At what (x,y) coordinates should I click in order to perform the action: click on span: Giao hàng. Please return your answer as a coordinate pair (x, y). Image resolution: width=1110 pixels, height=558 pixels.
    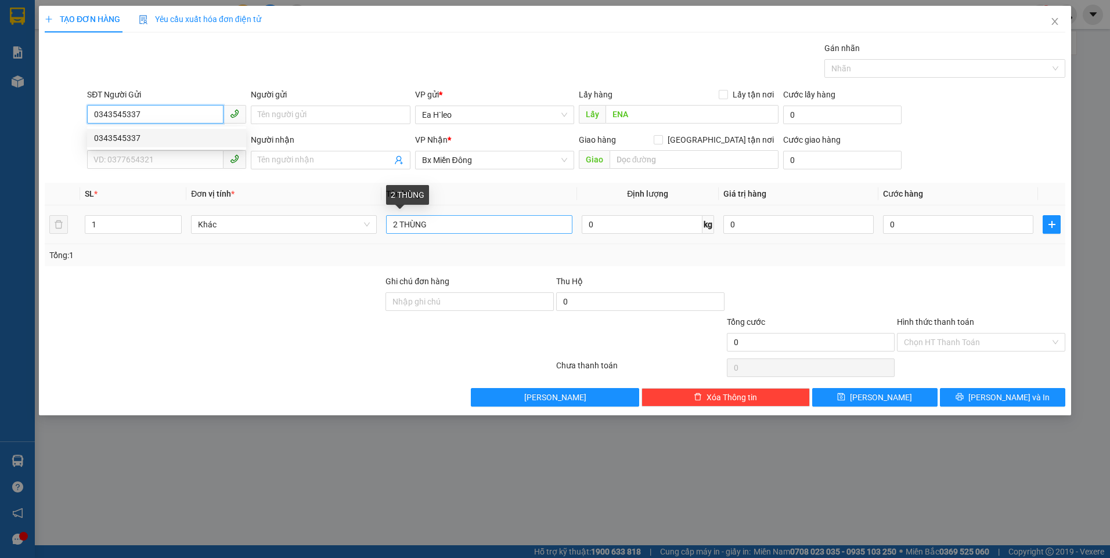
    Looking at the image, I should click on (597, 140).